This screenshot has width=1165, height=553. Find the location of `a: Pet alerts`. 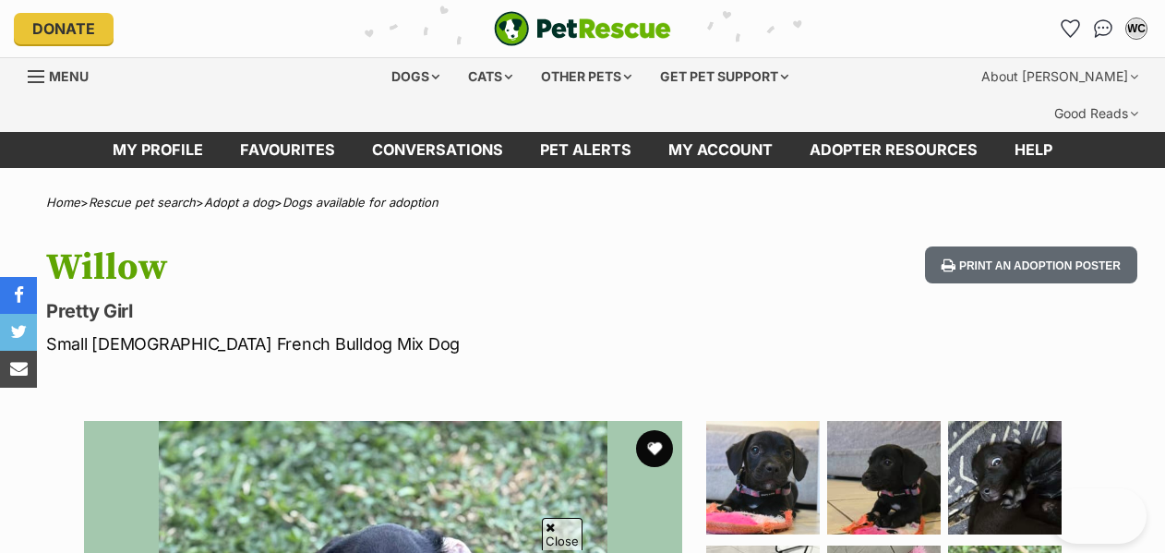

a: Pet alerts is located at coordinates (585, 150).